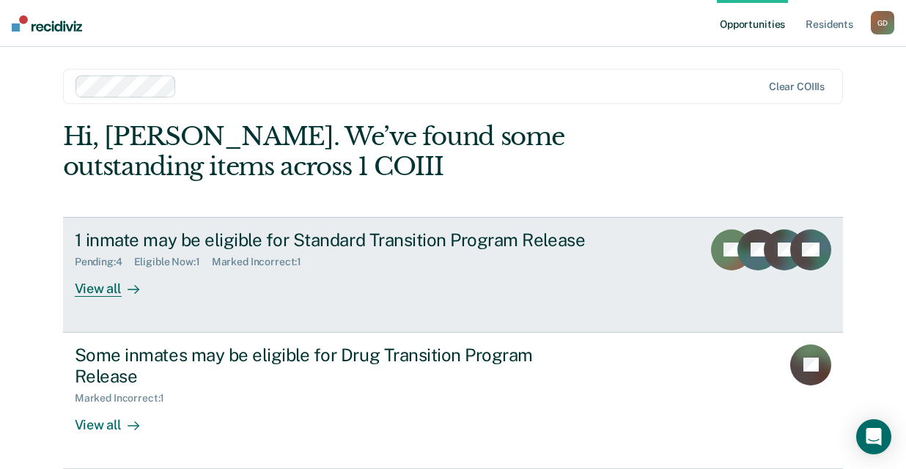 The width and height of the screenshot is (906, 469). Describe the element at coordinates (332, 366) in the screenshot. I see `div: Some inmates may be eligible for Drug Transition Program Release` at that location.